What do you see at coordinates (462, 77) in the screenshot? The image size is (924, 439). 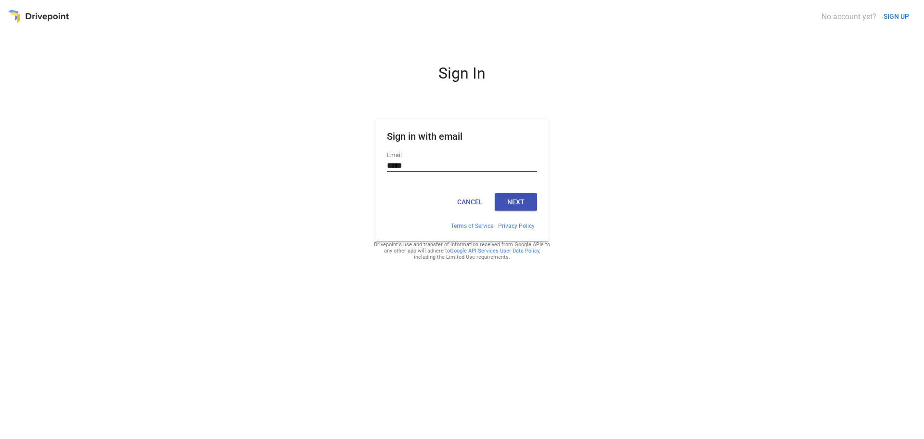 I see `div: Sign In` at bounding box center [462, 77].